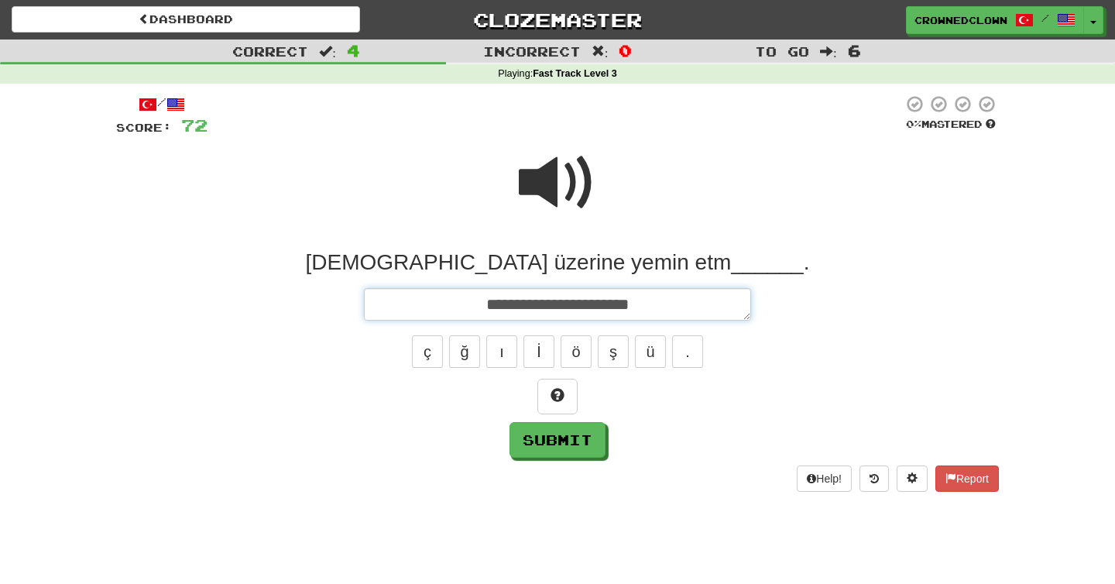  What do you see at coordinates (782, 51) in the screenshot?
I see `span: To go` at bounding box center [782, 51].